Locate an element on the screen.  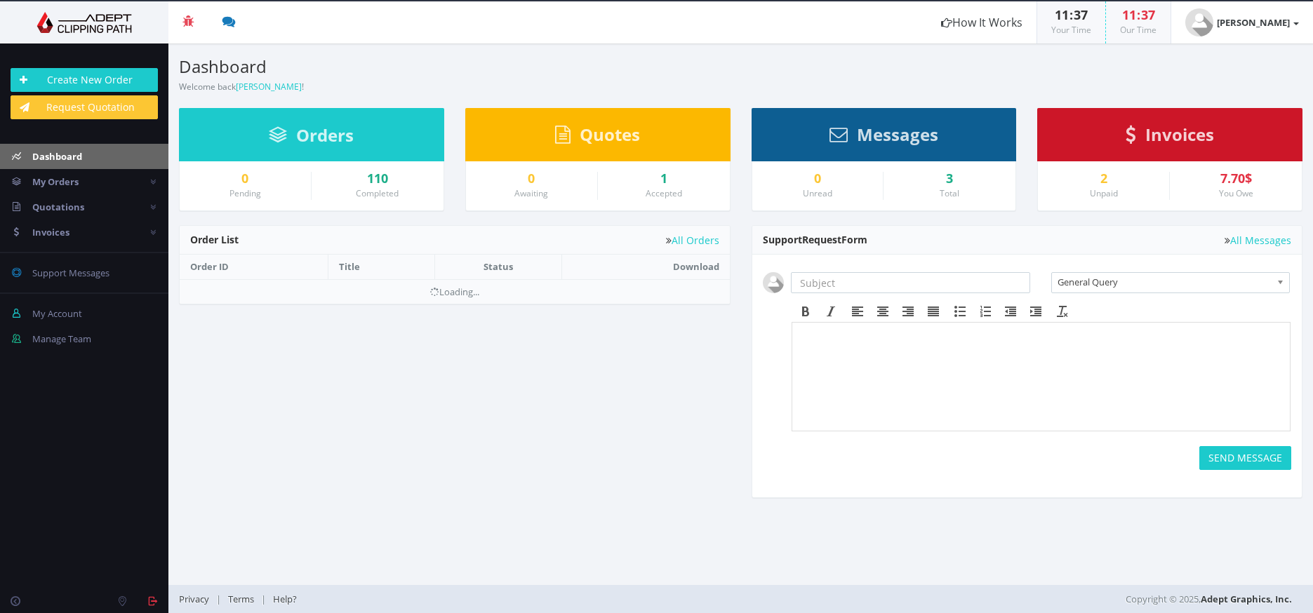
small: Accepted is located at coordinates (664, 193).